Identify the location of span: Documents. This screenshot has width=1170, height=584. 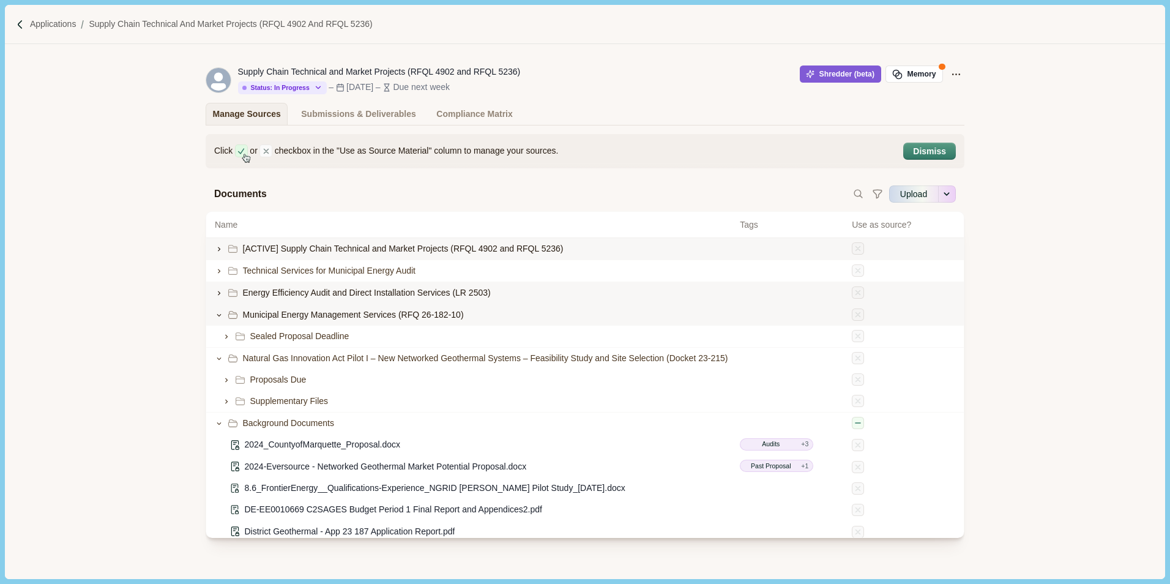
(241, 194).